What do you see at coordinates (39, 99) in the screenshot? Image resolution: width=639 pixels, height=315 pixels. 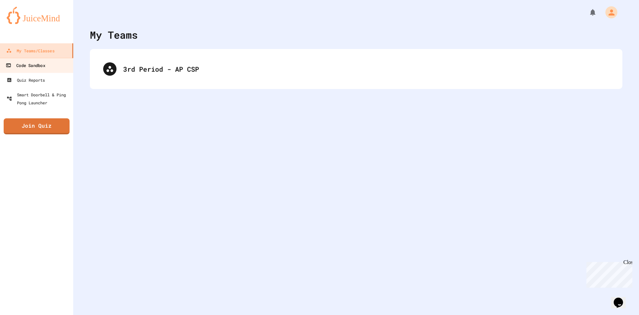 I see `div: Smart Doorbell & Ping Pong Launcher` at bounding box center [39, 99].